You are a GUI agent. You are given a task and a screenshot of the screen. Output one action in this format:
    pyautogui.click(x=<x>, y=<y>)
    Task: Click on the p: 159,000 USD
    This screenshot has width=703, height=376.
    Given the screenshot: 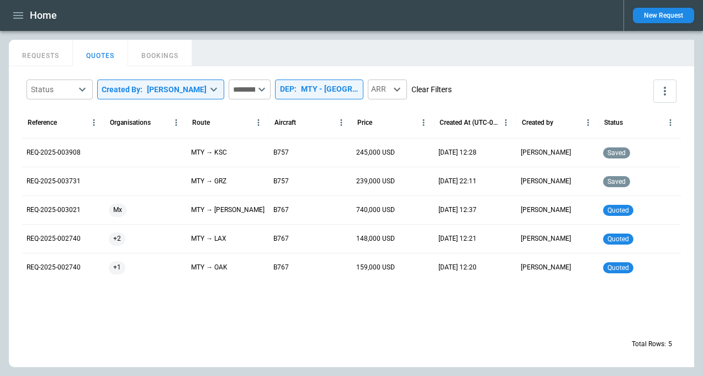 What is the action you would take?
    pyautogui.click(x=375, y=267)
    